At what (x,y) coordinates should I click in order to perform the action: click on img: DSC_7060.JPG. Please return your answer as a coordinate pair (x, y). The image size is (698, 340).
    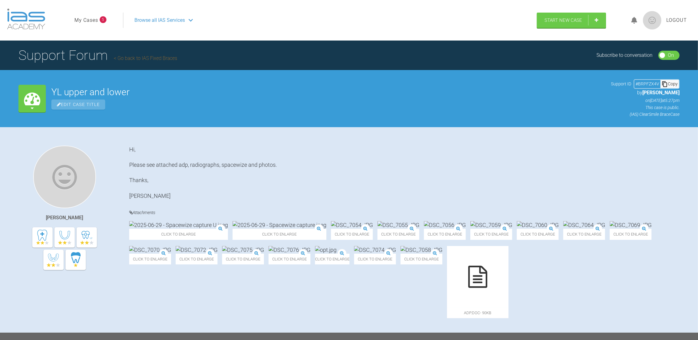
    Looking at the image, I should click on (538, 225).